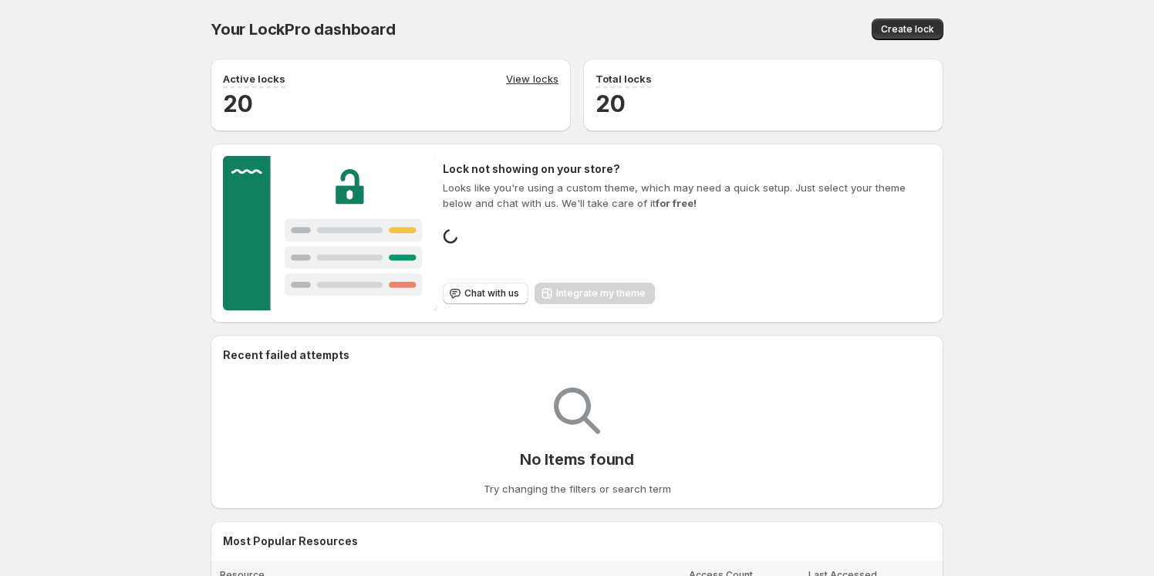 The image size is (1154, 576). I want to click on a: View locks, so click(532, 79).